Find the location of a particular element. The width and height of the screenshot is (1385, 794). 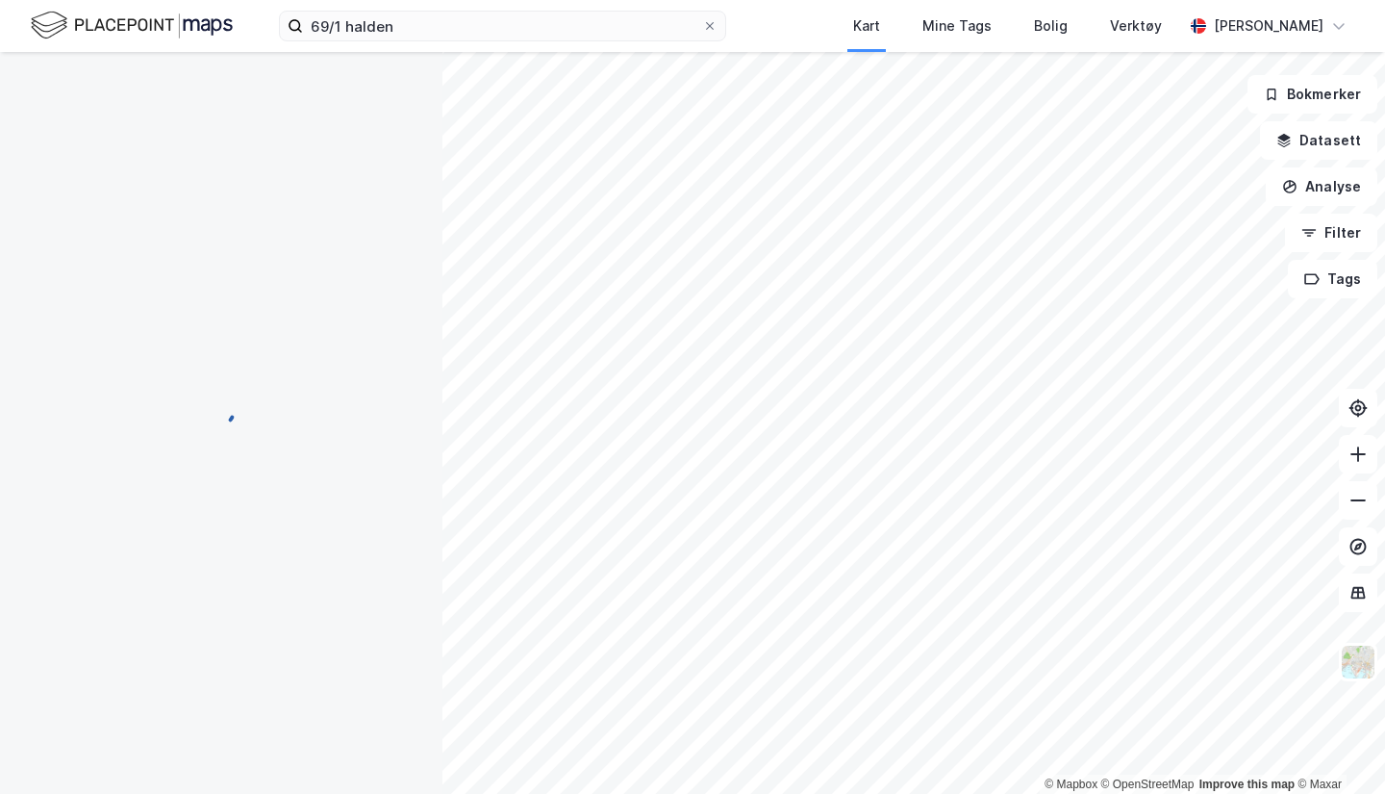

a: Mapbox is located at coordinates (1071, 784).